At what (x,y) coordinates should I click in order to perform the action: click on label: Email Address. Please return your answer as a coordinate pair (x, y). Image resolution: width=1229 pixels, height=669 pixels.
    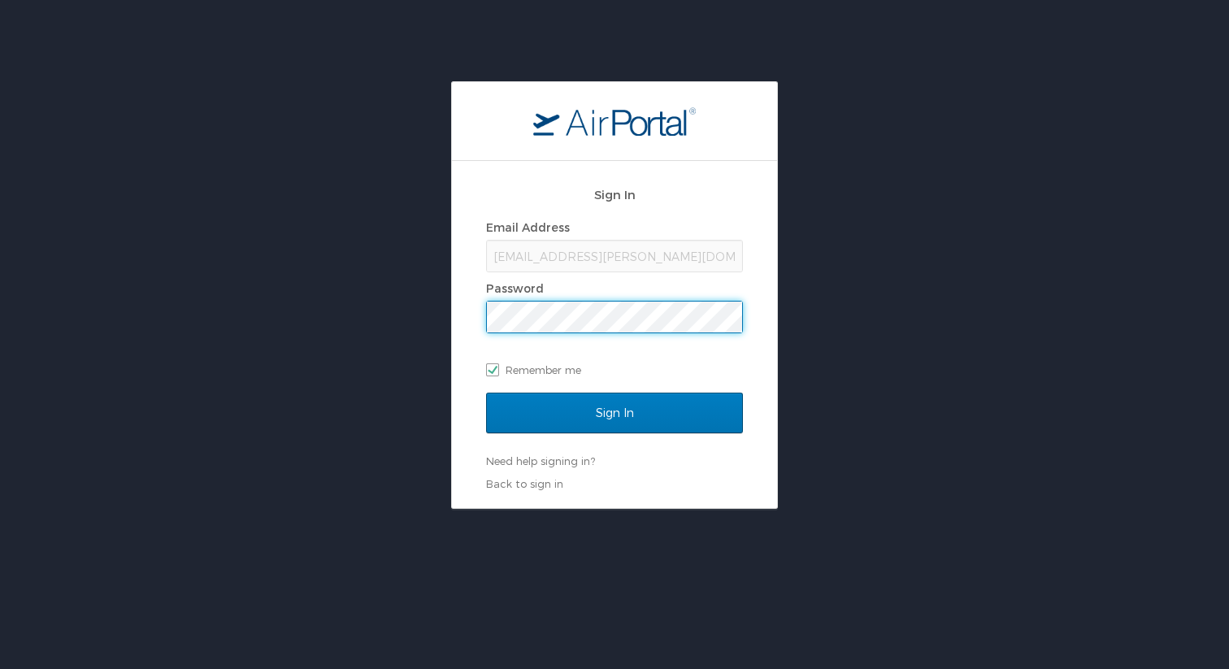
    Looking at the image, I should click on (528, 227).